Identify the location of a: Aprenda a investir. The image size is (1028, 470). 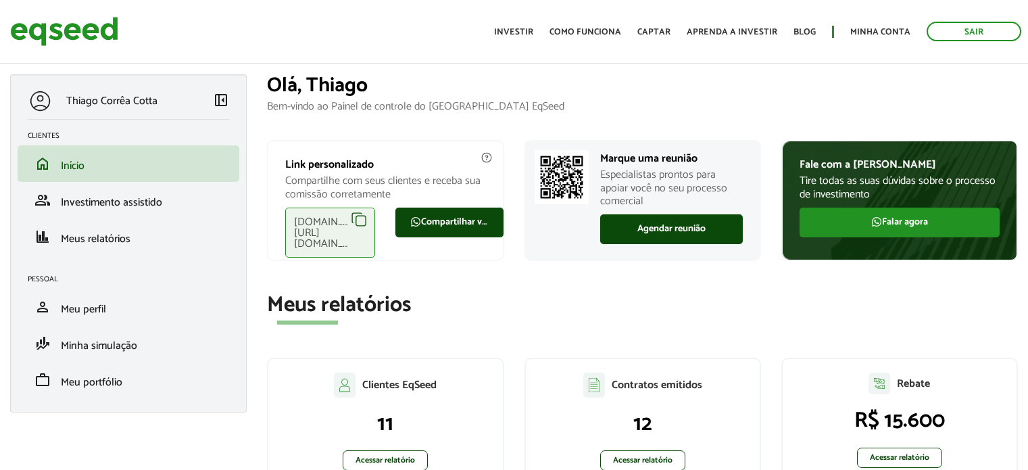
(732, 32).